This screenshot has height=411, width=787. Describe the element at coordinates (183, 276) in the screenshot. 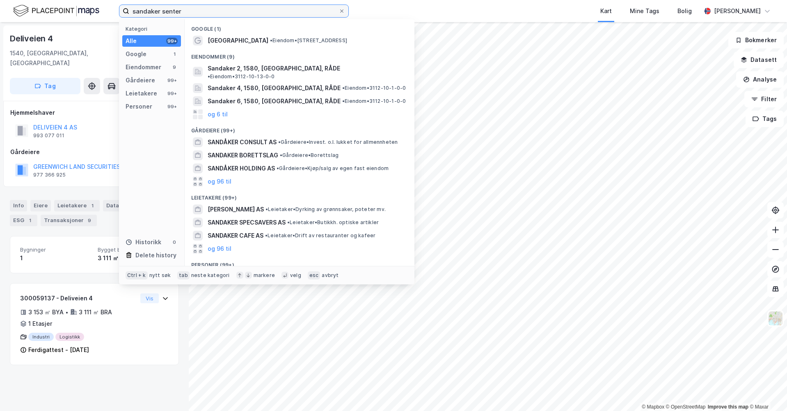

I see `div: tab` at that location.